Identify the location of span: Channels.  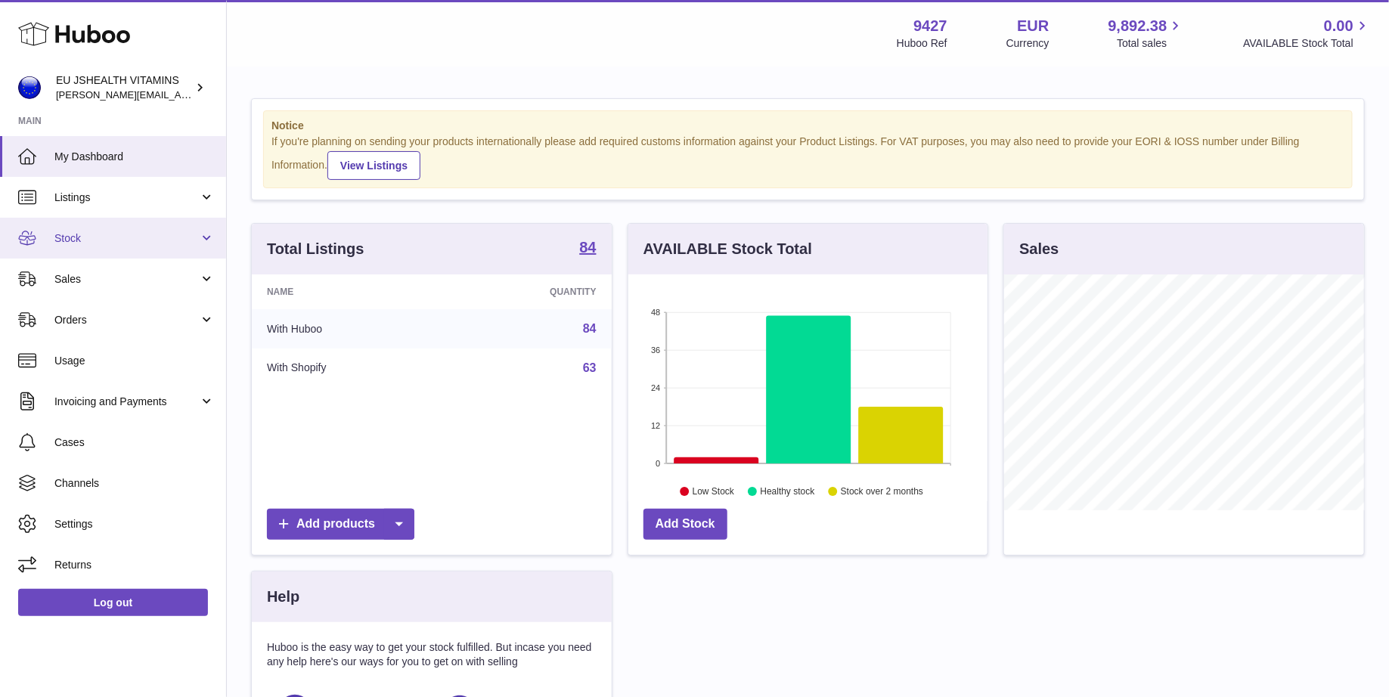
(135, 483).